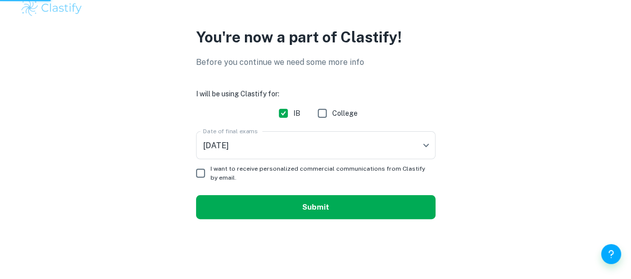  What do you see at coordinates (319, 173) in the screenshot?
I see `span: I want to receive personalized commercial communications from Clastify by email.` at bounding box center [319, 173].